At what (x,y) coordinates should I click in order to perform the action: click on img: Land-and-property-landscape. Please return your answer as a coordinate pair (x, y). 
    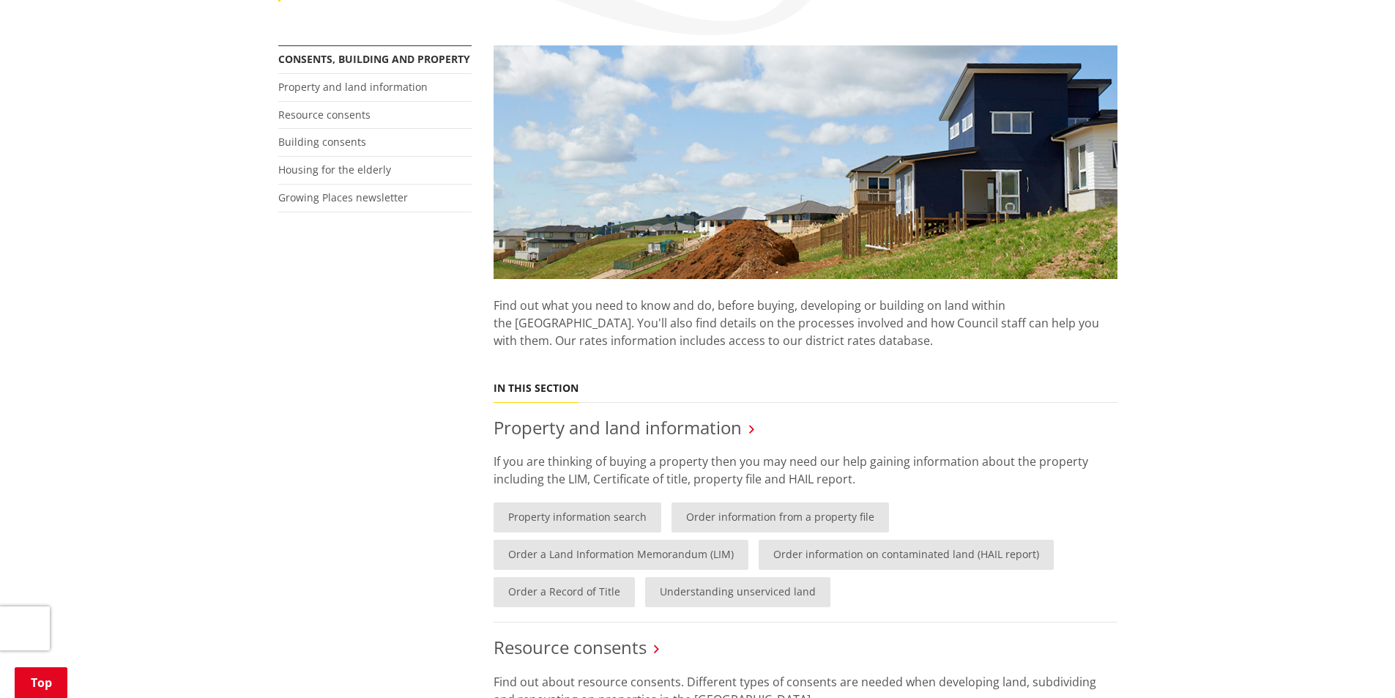
    Looking at the image, I should click on (805, 163).